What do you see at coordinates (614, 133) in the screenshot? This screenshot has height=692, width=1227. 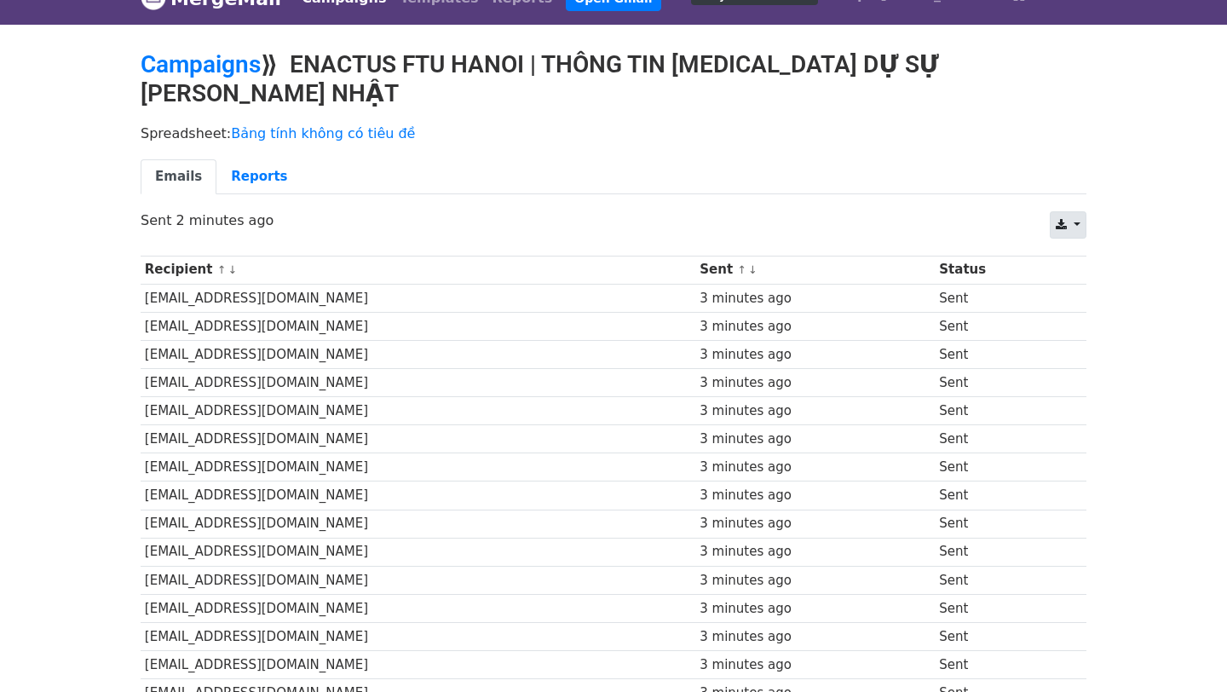 I see `p: Spreadsheet:` at bounding box center [614, 133].